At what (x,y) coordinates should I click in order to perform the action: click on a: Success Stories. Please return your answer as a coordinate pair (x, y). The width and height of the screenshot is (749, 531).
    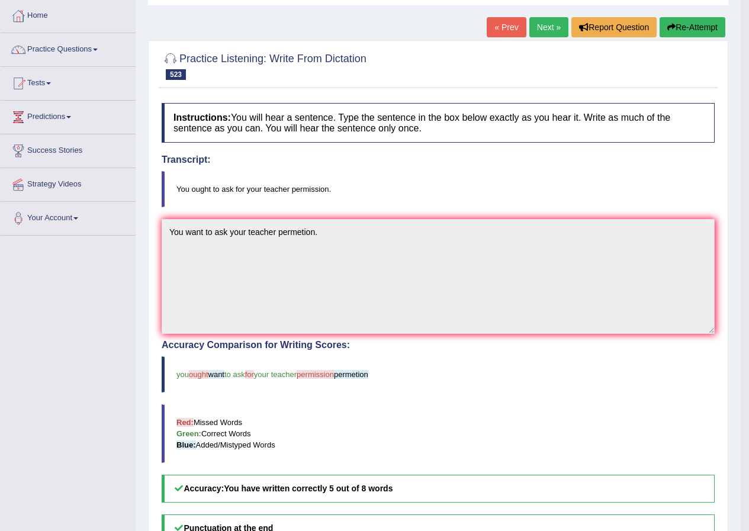
    Looking at the image, I should click on (68, 149).